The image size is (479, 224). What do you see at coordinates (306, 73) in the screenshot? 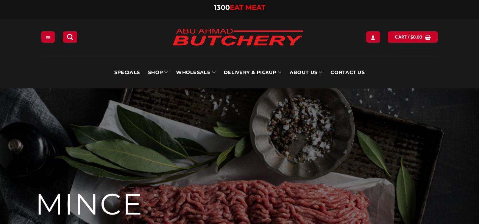
I see `a: About Us` at bounding box center [306, 73].